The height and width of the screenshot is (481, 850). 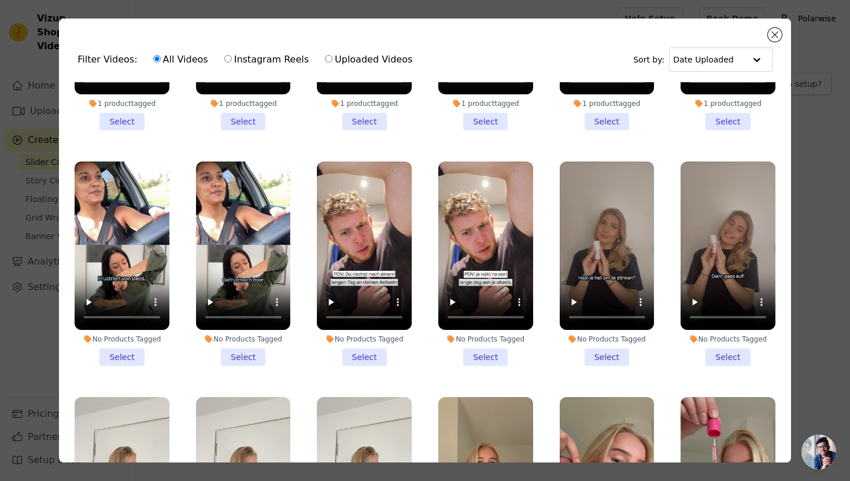 What do you see at coordinates (368, 60) in the screenshot?
I see `label: Uploaded Videos` at bounding box center [368, 60].